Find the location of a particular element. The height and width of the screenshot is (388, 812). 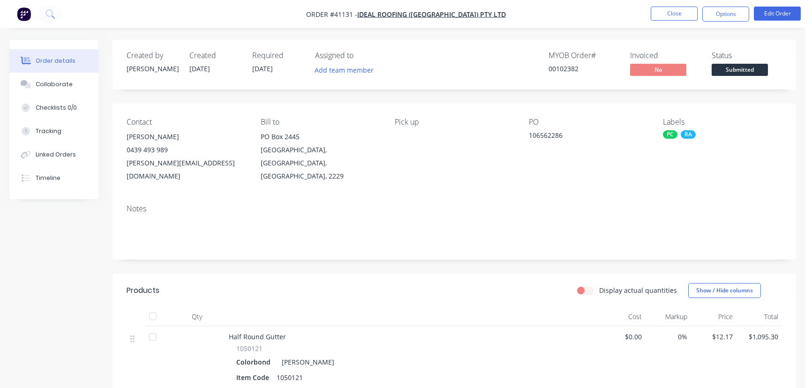

div: Timeline is located at coordinates (48, 178).